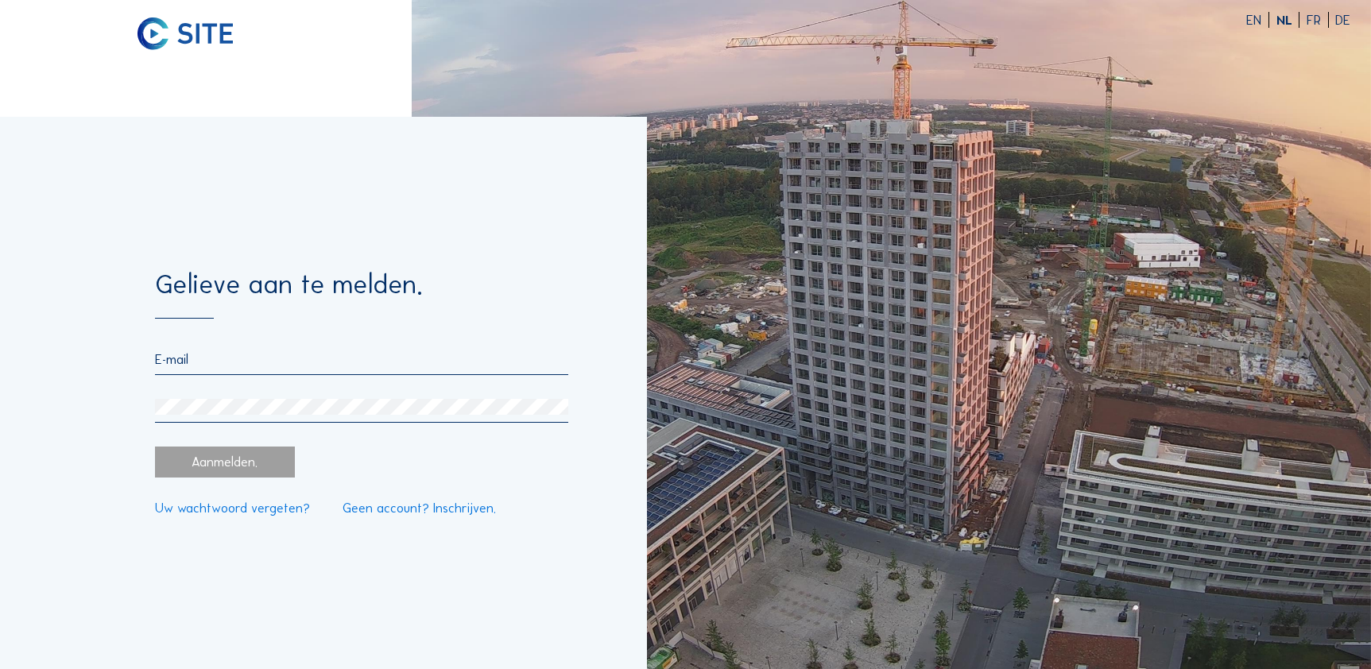 The width and height of the screenshot is (1371, 669). What do you see at coordinates (1343, 20) in the screenshot?
I see `div: DE` at bounding box center [1343, 20].